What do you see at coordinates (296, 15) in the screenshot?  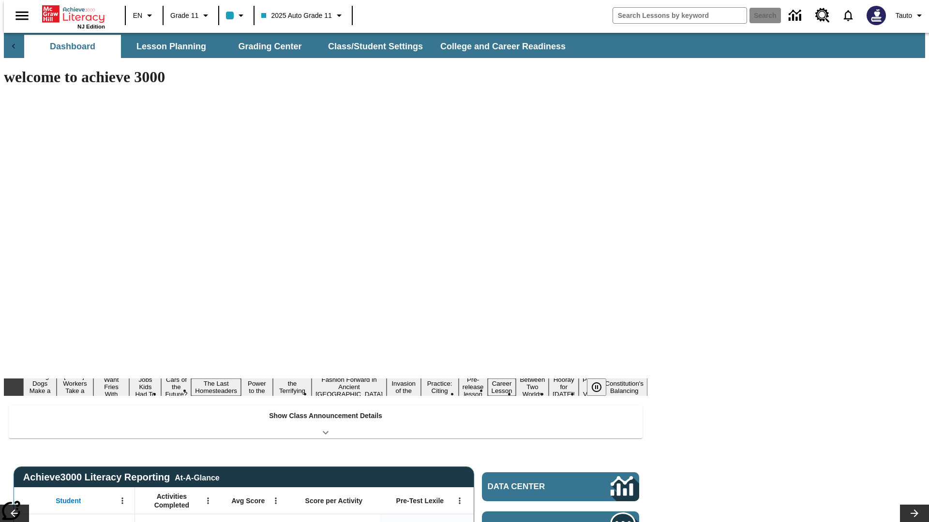 I see `span: 2025 Auto Grade 11` at bounding box center [296, 15].